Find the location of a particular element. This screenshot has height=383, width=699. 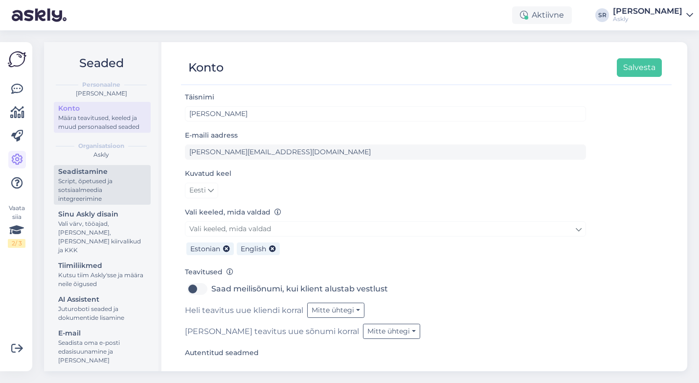

div: iPhone is located at coordinates (241, 367).